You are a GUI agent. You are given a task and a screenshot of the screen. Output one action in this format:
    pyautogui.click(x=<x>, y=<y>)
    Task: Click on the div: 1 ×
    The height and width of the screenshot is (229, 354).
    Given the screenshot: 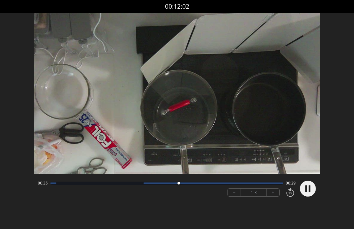 What is the action you would take?
    pyautogui.click(x=254, y=193)
    